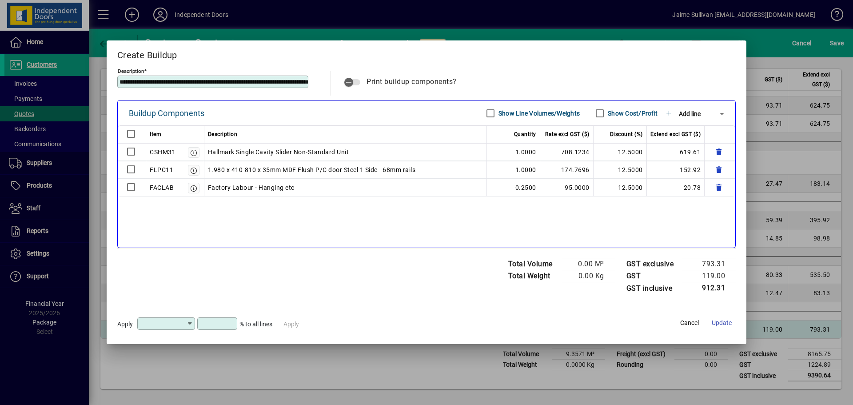 This screenshot has height=405, width=853. What do you see at coordinates (626, 134) in the screenshot?
I see `span: Discount (%)` at bounding box center [626, 134].